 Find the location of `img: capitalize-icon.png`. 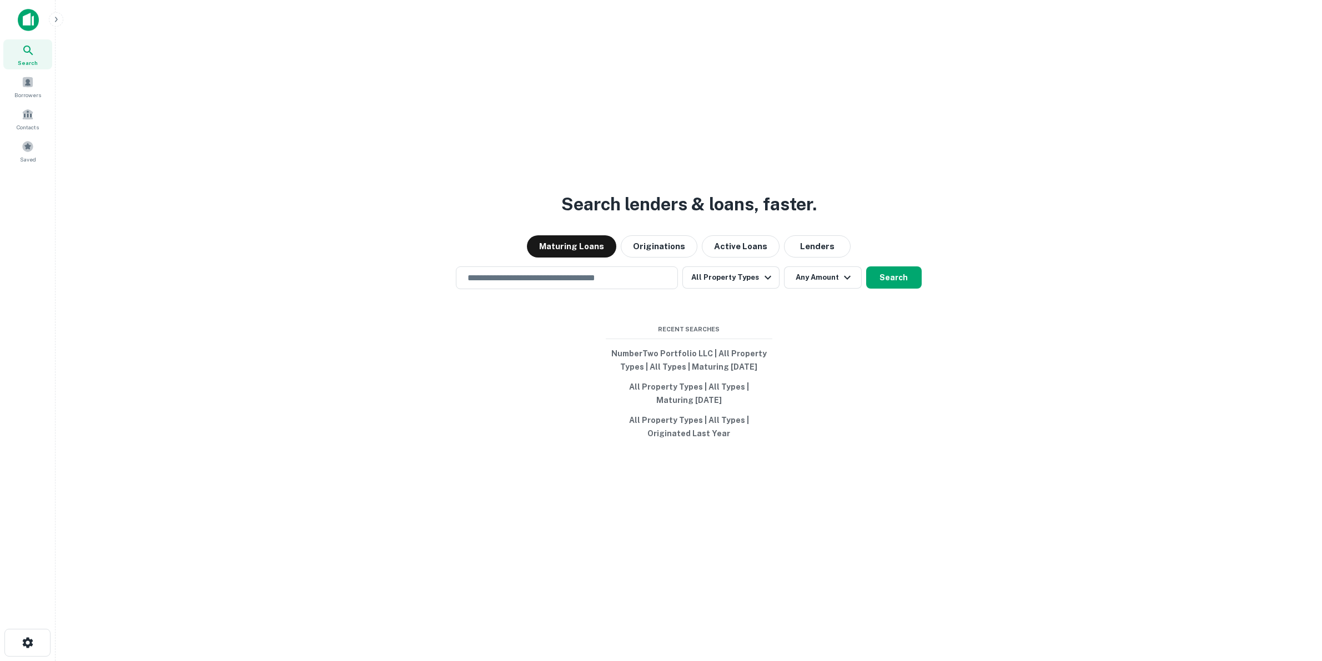

img: capitalize-icon.png is located at coordinates (28, 20).